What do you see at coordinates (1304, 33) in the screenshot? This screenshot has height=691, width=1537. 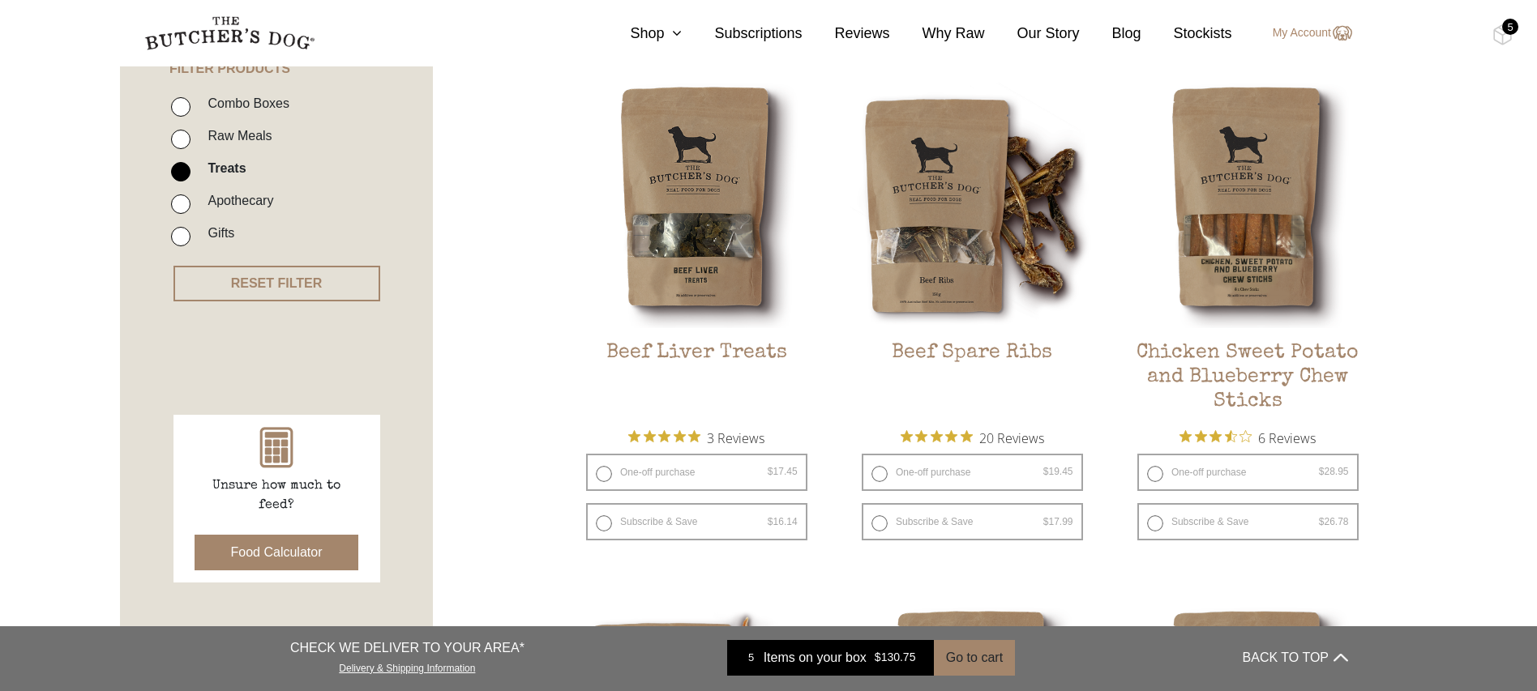 I see `a: My Account` at bounding box center [1304, 33].